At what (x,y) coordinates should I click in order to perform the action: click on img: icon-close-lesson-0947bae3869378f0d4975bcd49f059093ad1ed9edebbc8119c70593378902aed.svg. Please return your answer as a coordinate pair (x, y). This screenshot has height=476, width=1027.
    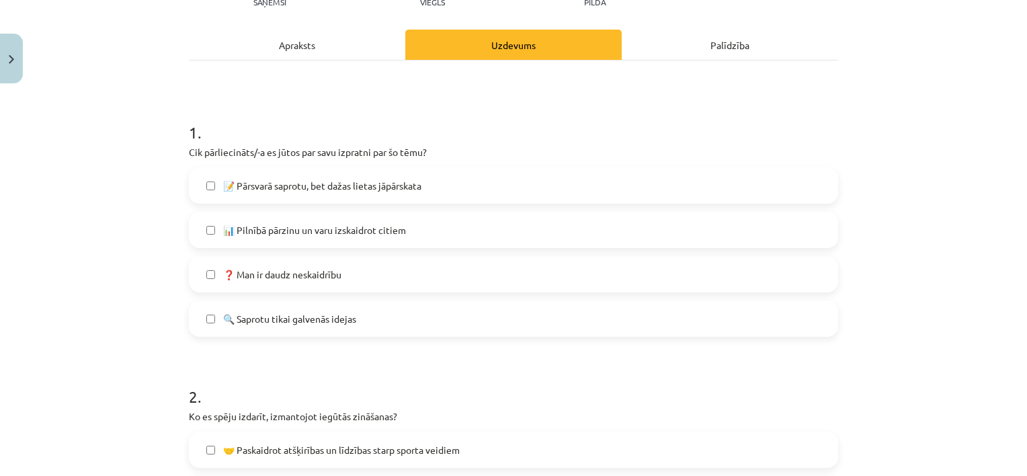
    Looking at the image, I should click on (11, 59).